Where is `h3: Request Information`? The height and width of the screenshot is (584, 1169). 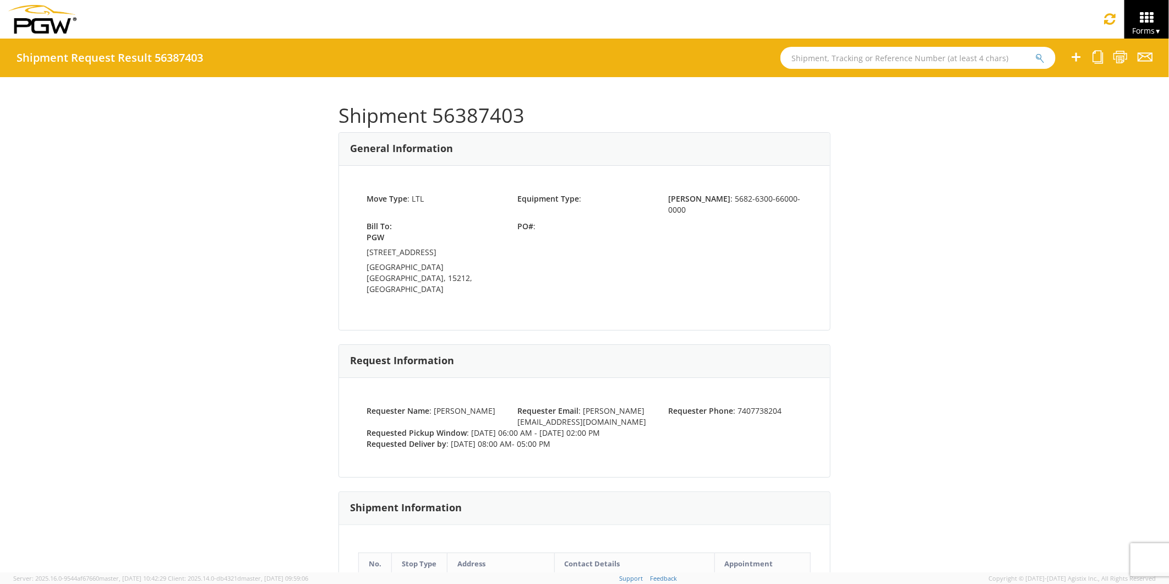 h3: Request Information is located at coordinates (402, 361).